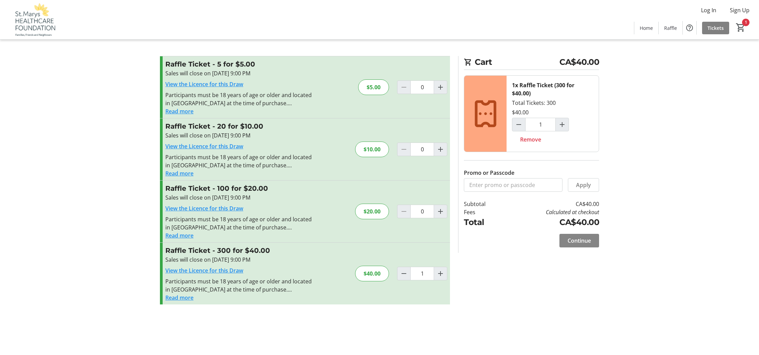 This screenshot has width=759, height=355. I want to click on td: Total, so click(484, 222).